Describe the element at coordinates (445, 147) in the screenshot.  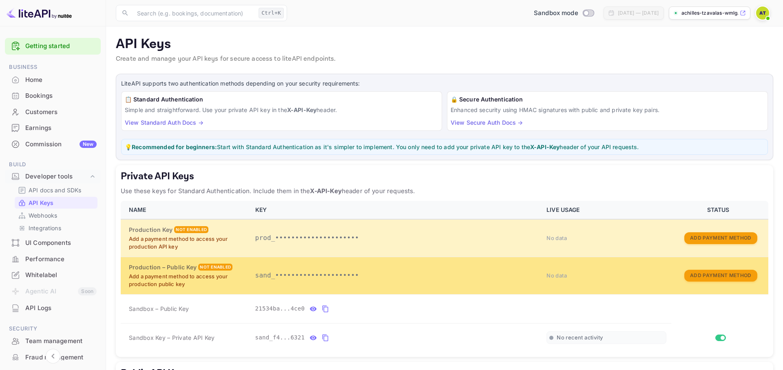
I see `p: 💡 Start with Standard Authentication as it's simpler to implement. You only need to add your priv...` at that location.